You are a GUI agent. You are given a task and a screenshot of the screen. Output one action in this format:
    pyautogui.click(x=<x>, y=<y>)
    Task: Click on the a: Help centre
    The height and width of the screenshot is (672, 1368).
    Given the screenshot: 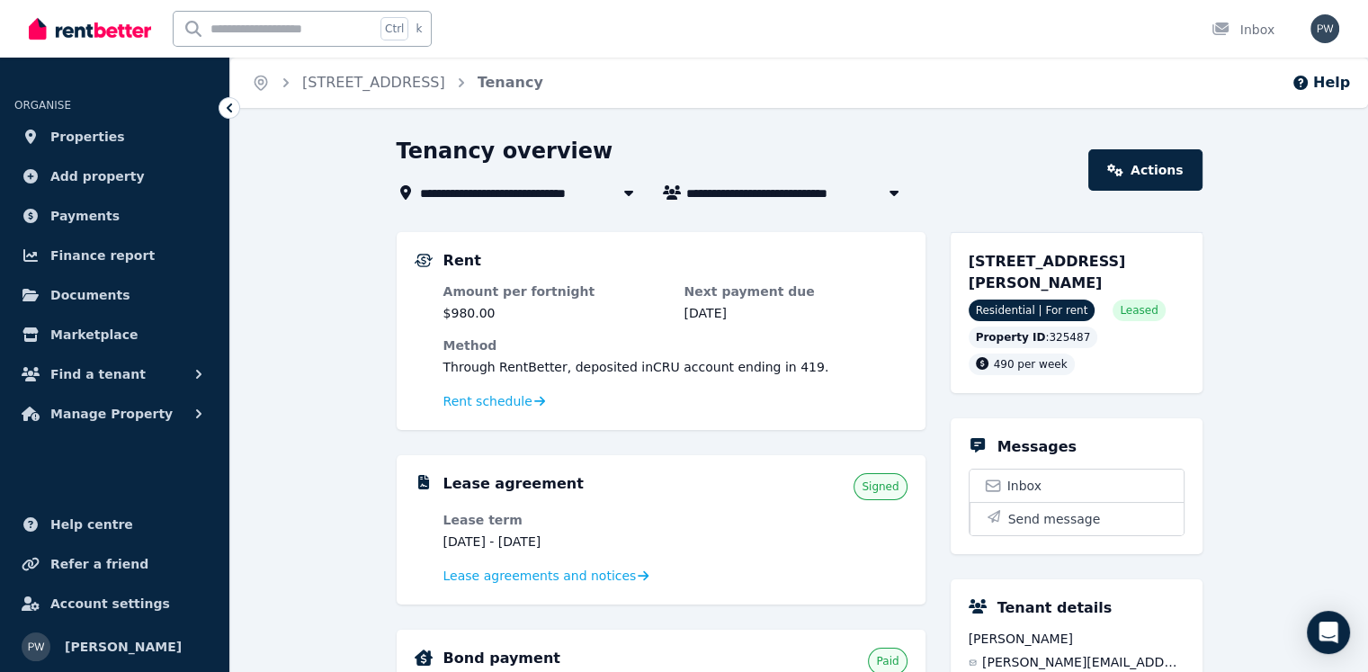 What is the action you would take?
    pyautogui.click(x=114, y=524)
    